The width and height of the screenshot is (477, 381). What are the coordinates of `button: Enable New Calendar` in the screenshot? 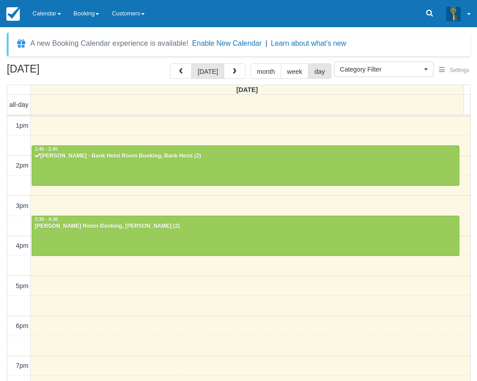 It's located at (227, 43).